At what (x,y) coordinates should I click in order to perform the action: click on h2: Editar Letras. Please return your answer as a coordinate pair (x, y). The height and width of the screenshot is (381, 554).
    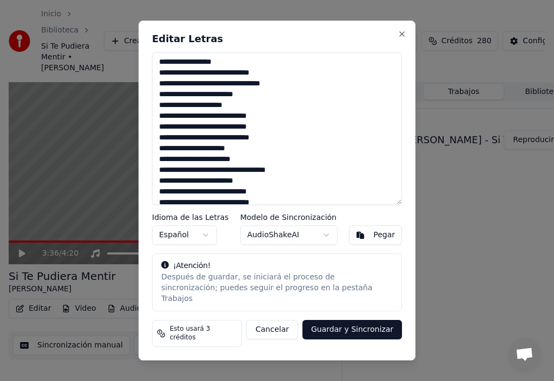
    Looking at the image, I should click on (277, 39).